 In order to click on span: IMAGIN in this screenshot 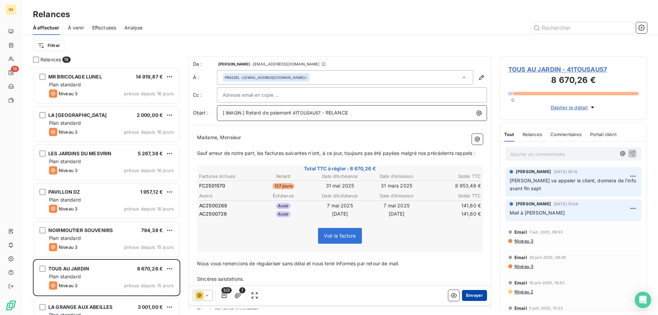, I will do `click(233, 113)`.